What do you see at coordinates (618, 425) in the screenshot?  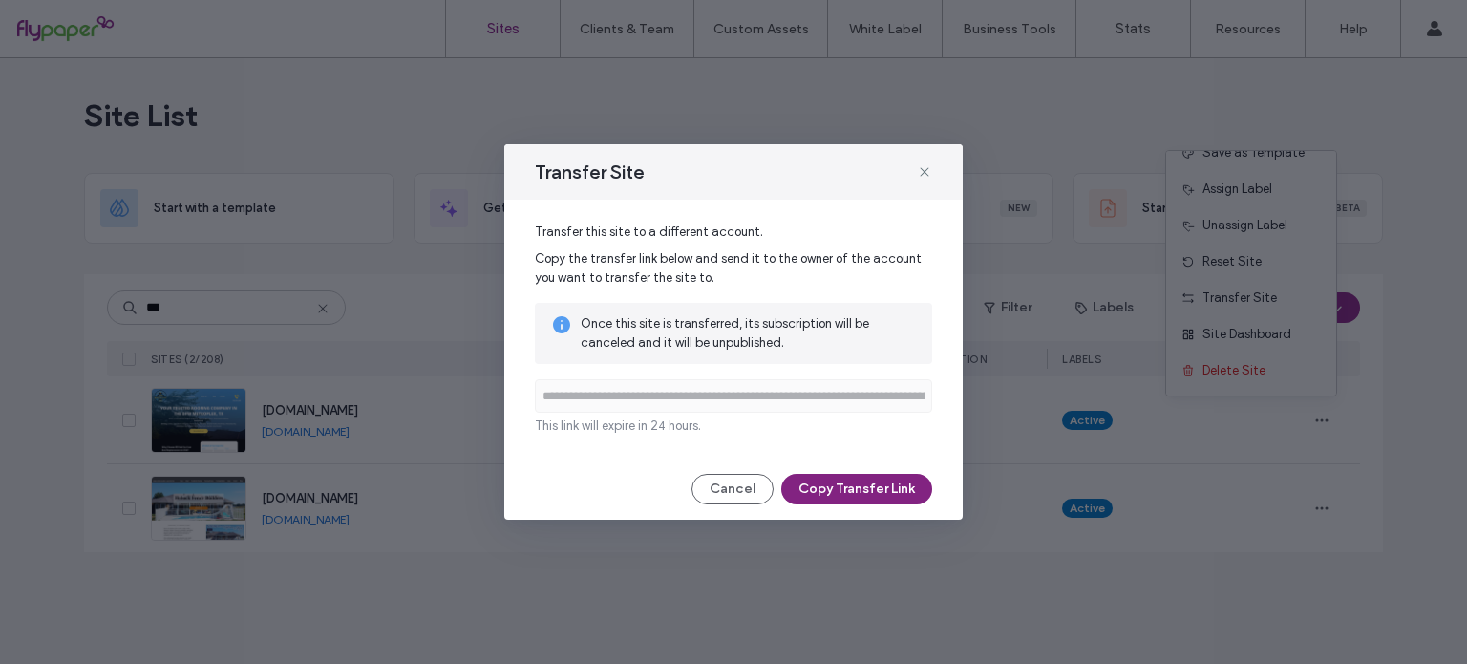 I see `span: This link will expire in 24 hours.` at bounding box center [618, 425].